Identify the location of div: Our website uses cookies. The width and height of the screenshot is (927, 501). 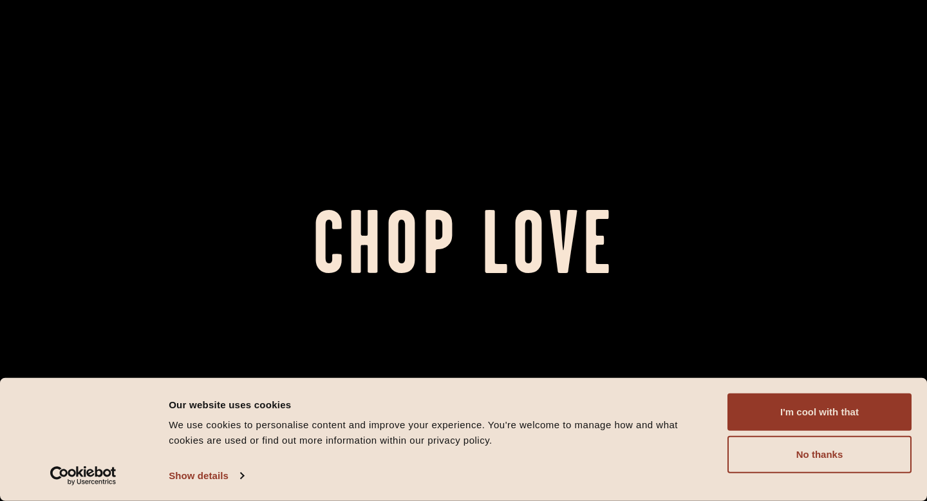
(440, 404).